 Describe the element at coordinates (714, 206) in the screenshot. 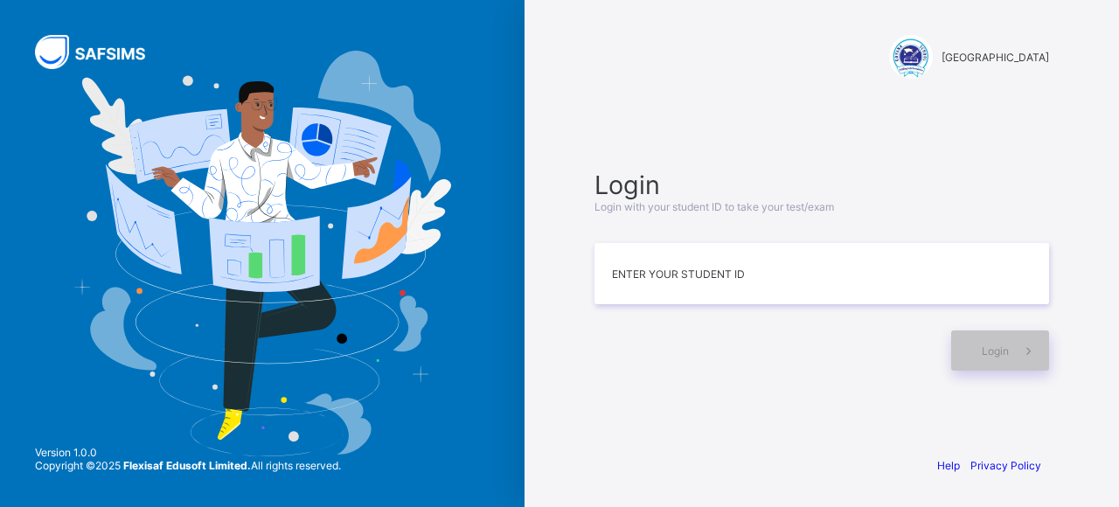

I see `span: Login with your student ID to take your test/exam` at that location.